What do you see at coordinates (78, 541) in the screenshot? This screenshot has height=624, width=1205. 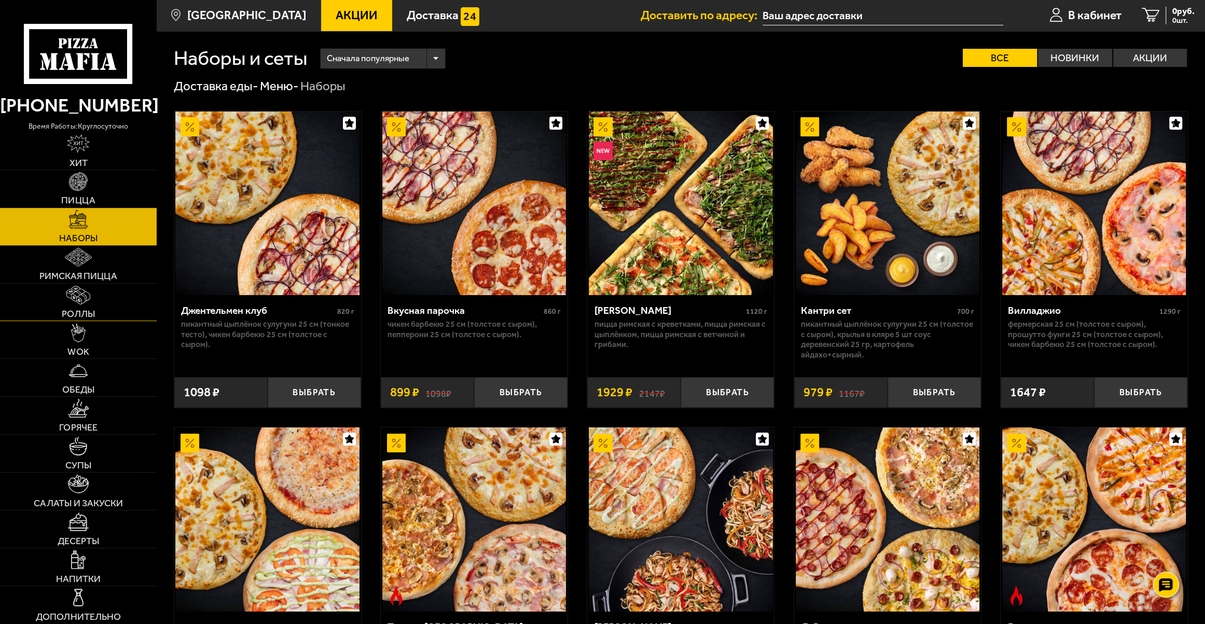 I see `span: Десерты` at bounding box center [78, 541].